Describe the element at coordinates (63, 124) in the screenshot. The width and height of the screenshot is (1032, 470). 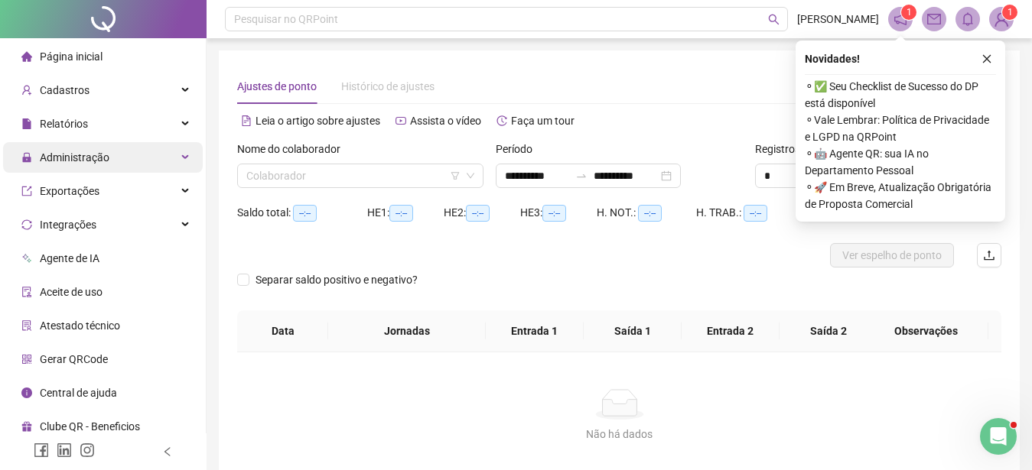
I see `span: Relatórios` at that location.